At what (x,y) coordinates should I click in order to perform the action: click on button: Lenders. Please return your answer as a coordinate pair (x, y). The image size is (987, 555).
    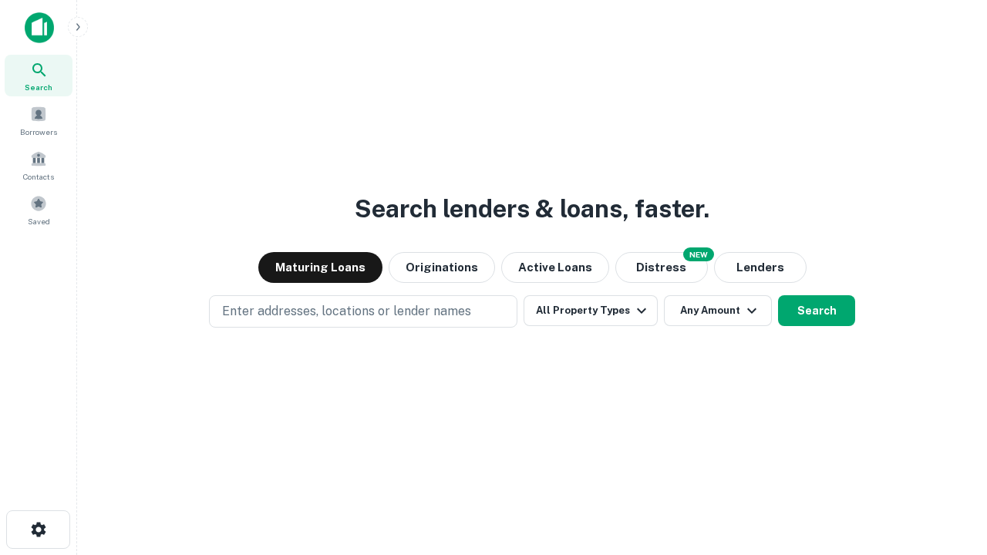
    Looking at the image, I should click on (760, 267).